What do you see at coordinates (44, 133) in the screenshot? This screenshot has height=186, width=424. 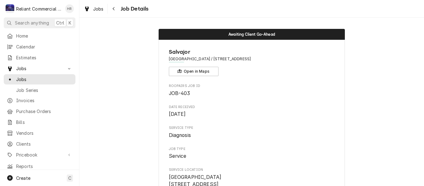 I see `span: Vendors` at bounding box center [44, 133].